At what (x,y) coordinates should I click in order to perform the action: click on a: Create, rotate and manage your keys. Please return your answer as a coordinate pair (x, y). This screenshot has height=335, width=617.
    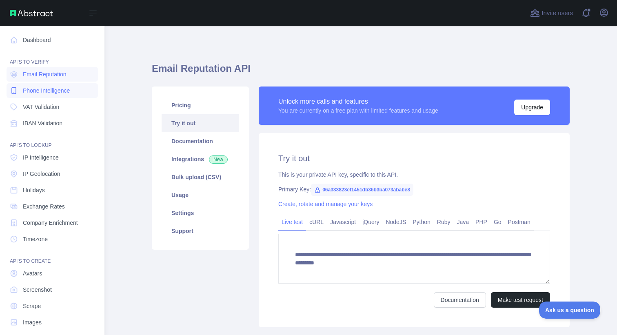
    Looking at the image, I should click on (325, 204).